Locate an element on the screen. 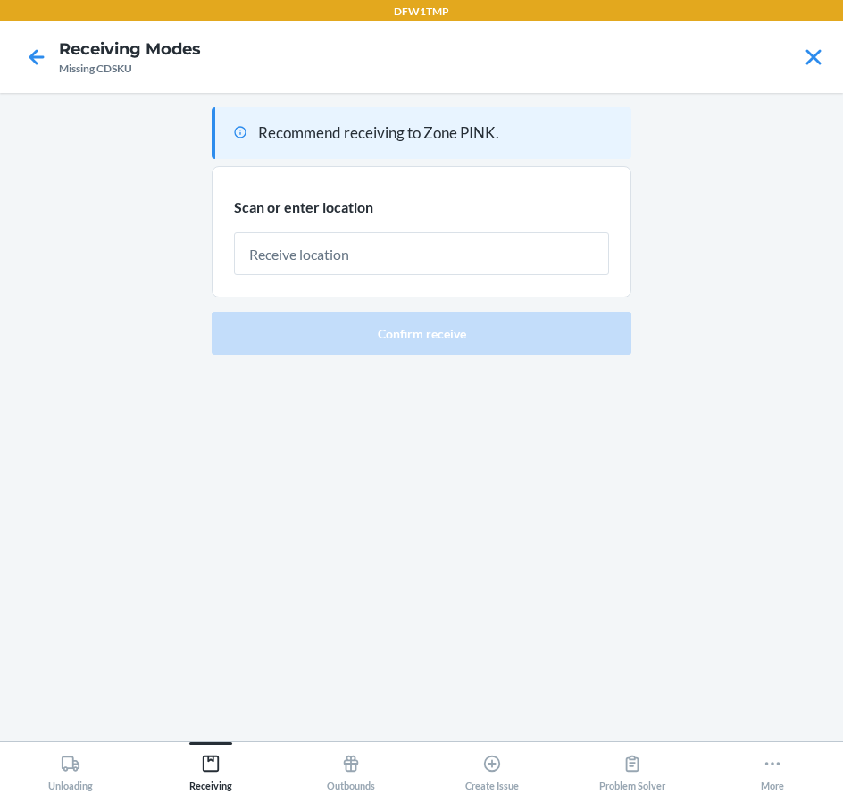 This screenshot has height=794, width=843. span: Scan or enter location is located at coordinates (304, 206).